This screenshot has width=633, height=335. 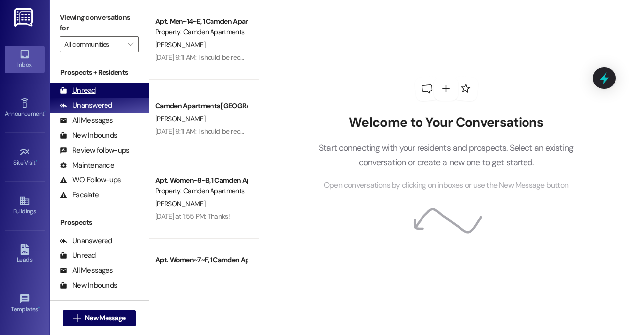 What do you see at coordinates (201, 260) in the screenshot?
I see `div: Apt. Women~7~F, 1 Camden Apartments - Women` at bounding box center [201, 260].